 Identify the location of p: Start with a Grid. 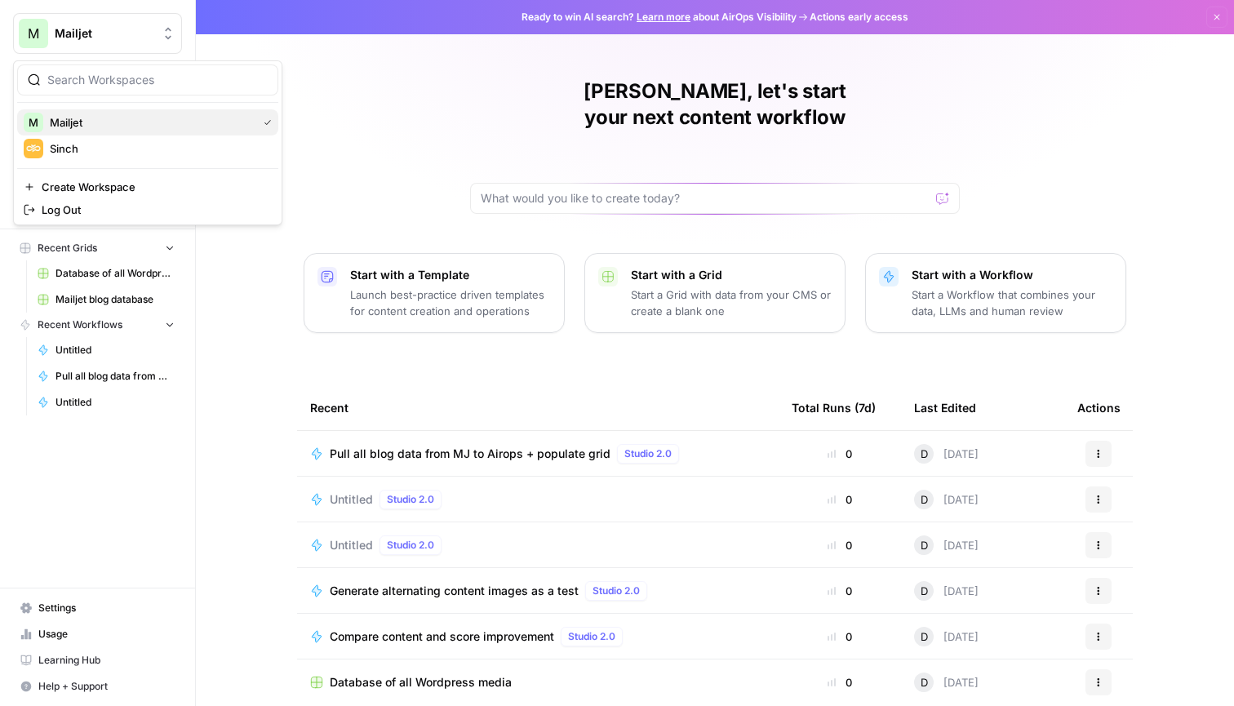
(731, 275).